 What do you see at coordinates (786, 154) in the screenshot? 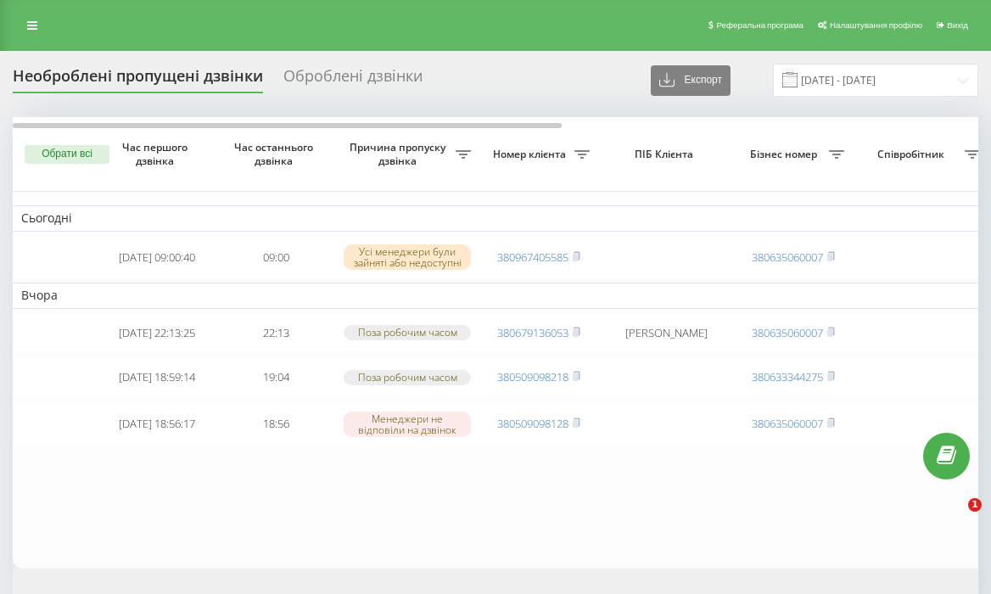
I see `span: Бізнес номер` at bounding box center [786, 154].